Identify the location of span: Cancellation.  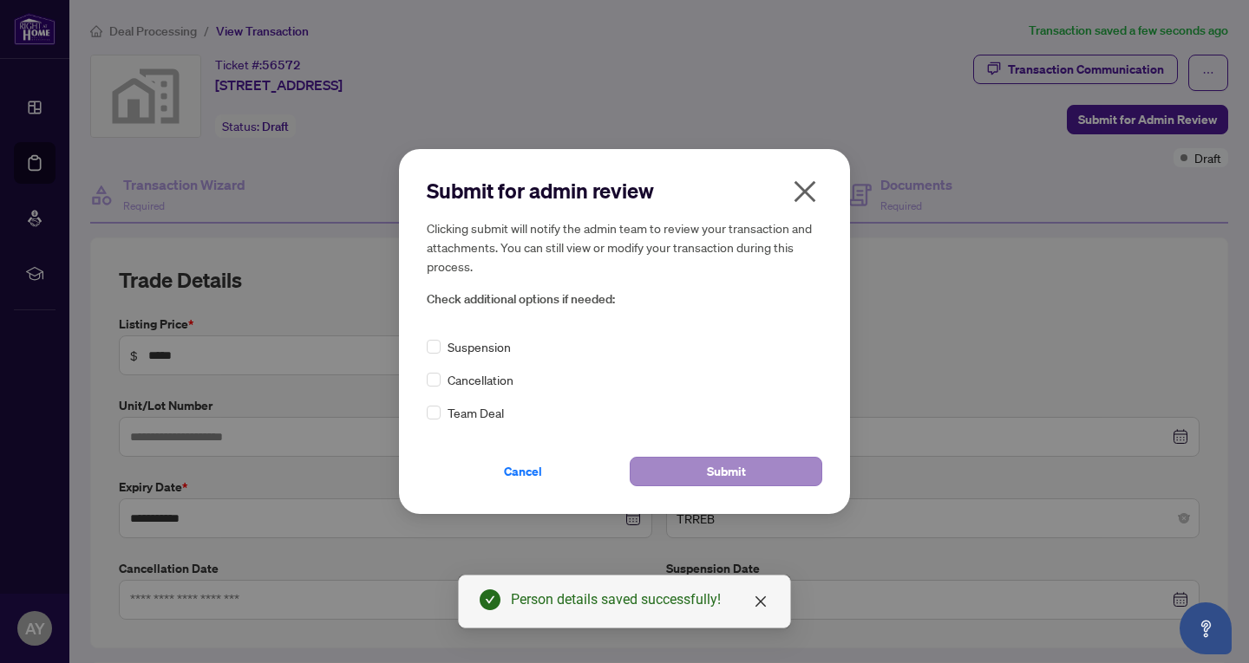
(480, 380).